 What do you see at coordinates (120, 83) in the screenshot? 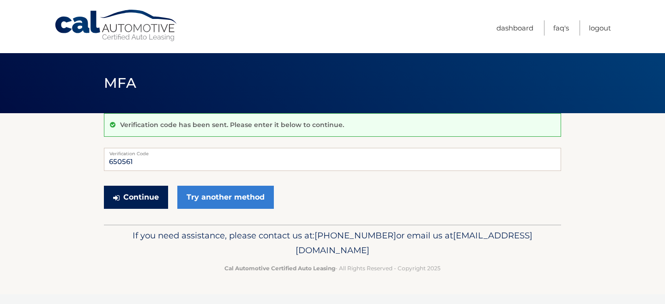
I see `span: MFA` at bounding box center [120, 83].